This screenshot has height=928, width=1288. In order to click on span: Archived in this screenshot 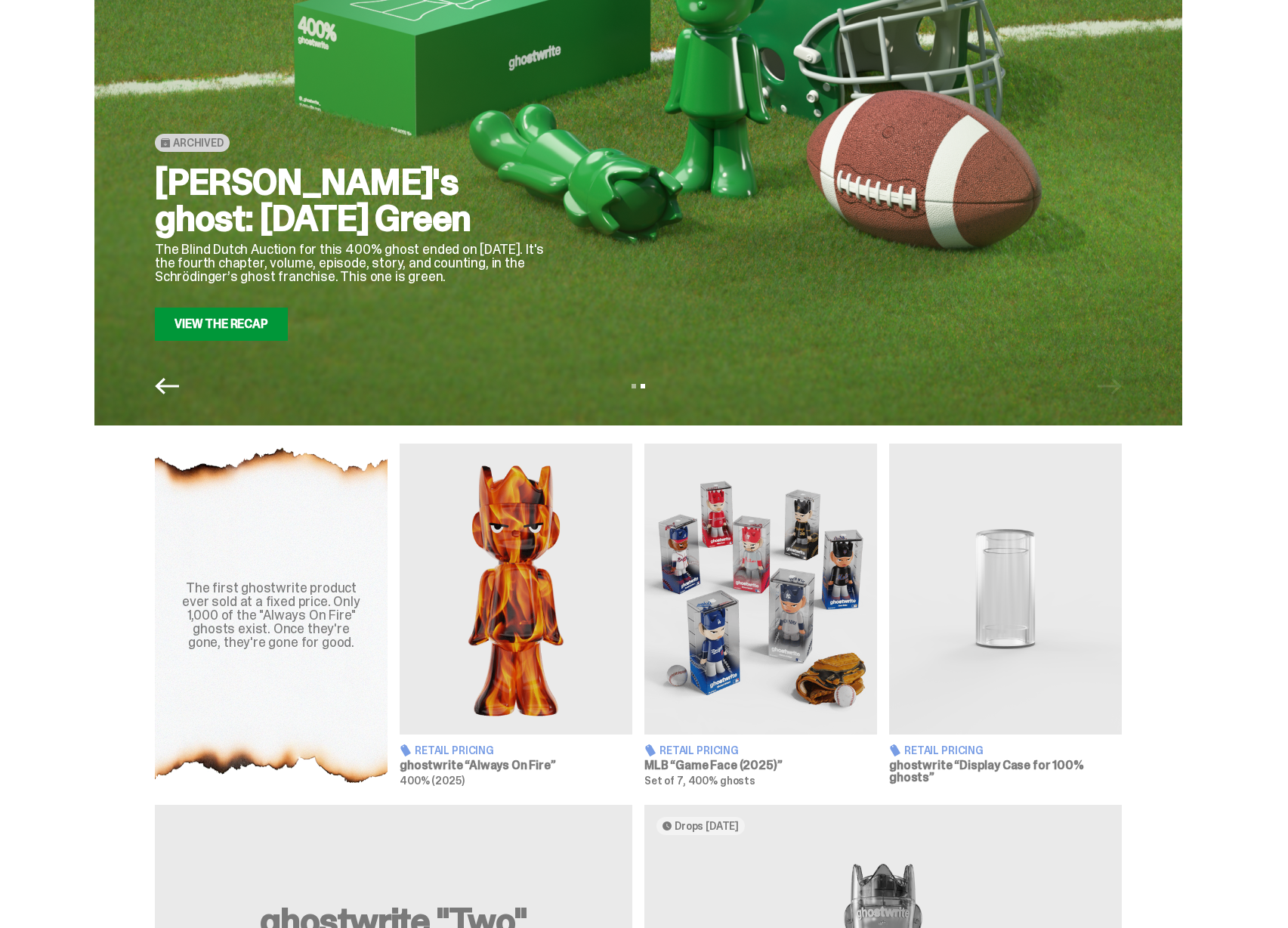, I will do `click(198, 143)`.